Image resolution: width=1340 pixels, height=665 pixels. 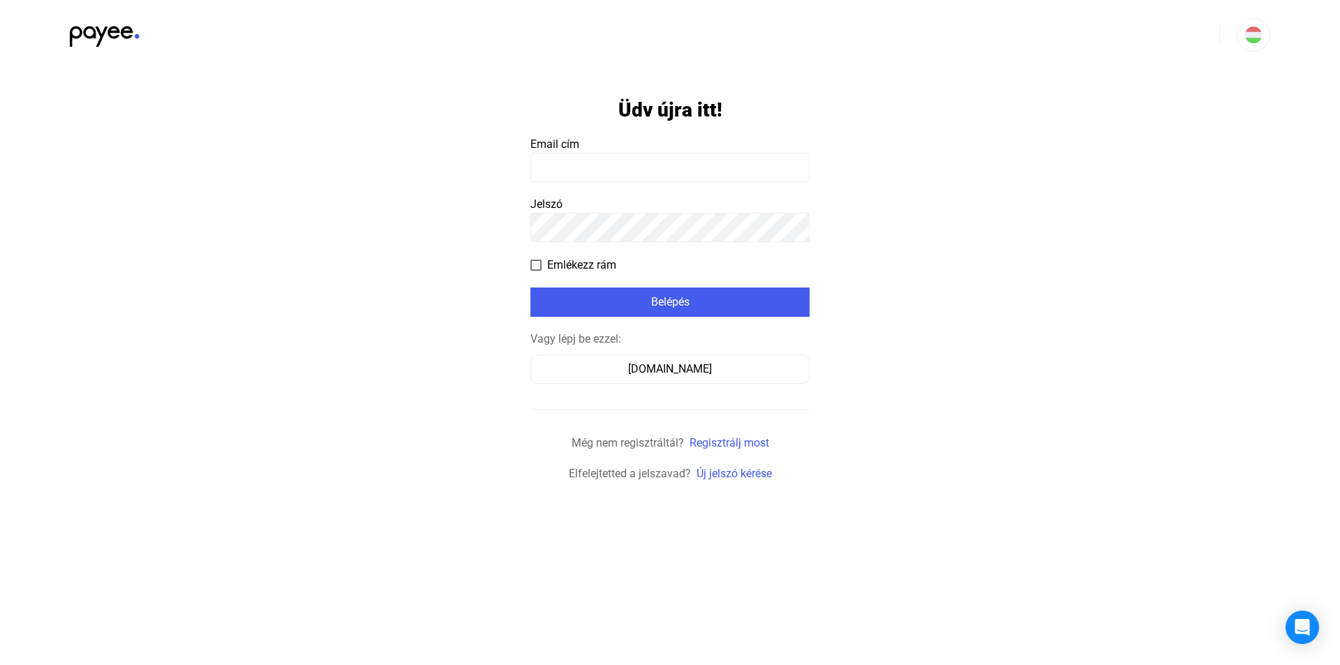 What do you see at coordinates (734, 473) in the screenshot?
I see `a: Új jelszó kérése` at bounding box center [734, 473].